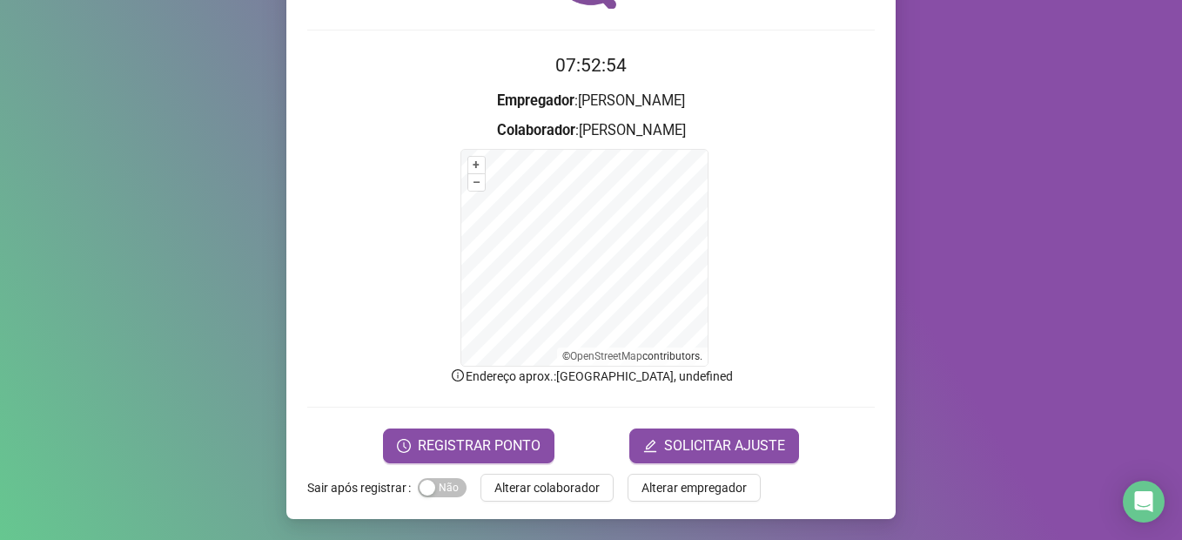 Image resolution: width=1182 pixels, height=540 pixels. What do you see at coordinates (404, 446) in the screenshot?
I see `span: clock-circle` at bounding box center [404, 446].